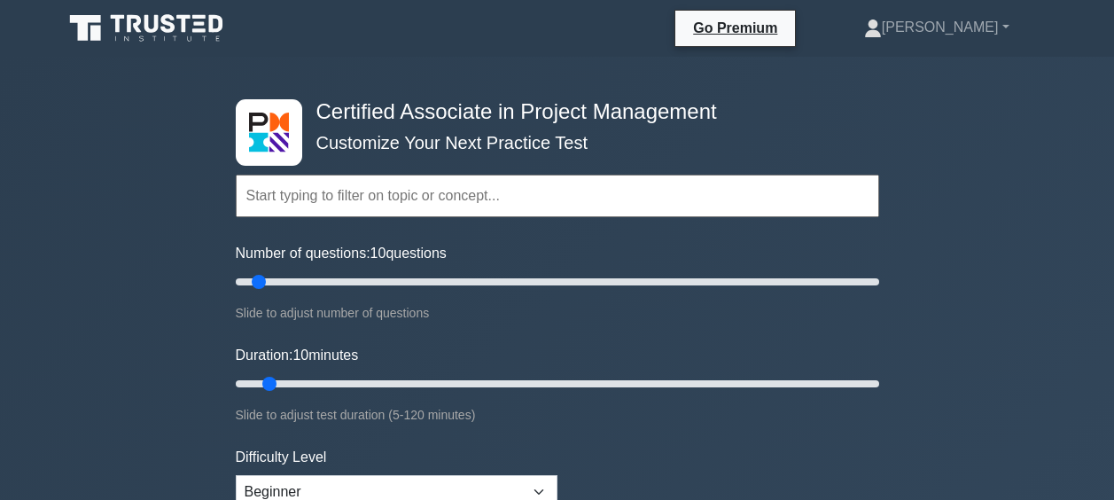 This screenshot has height=500, width=1114. What do you see at coordinates (281, 457) in the screenshot?
I see `label: Difficulty Level` at bounding box center [281, 457].